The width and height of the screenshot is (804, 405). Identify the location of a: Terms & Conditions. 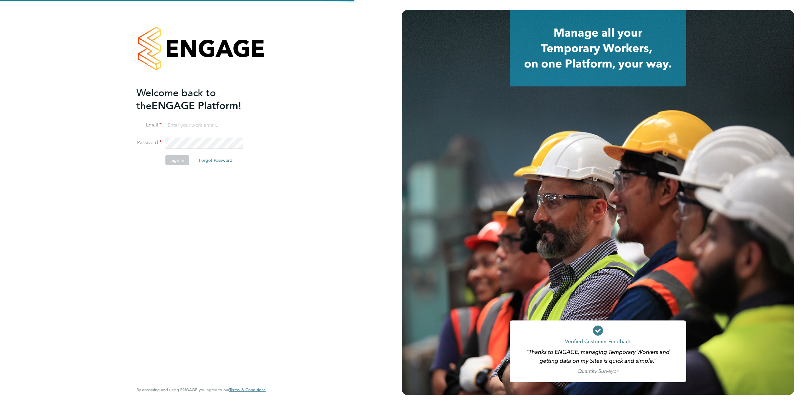
(247, 389).